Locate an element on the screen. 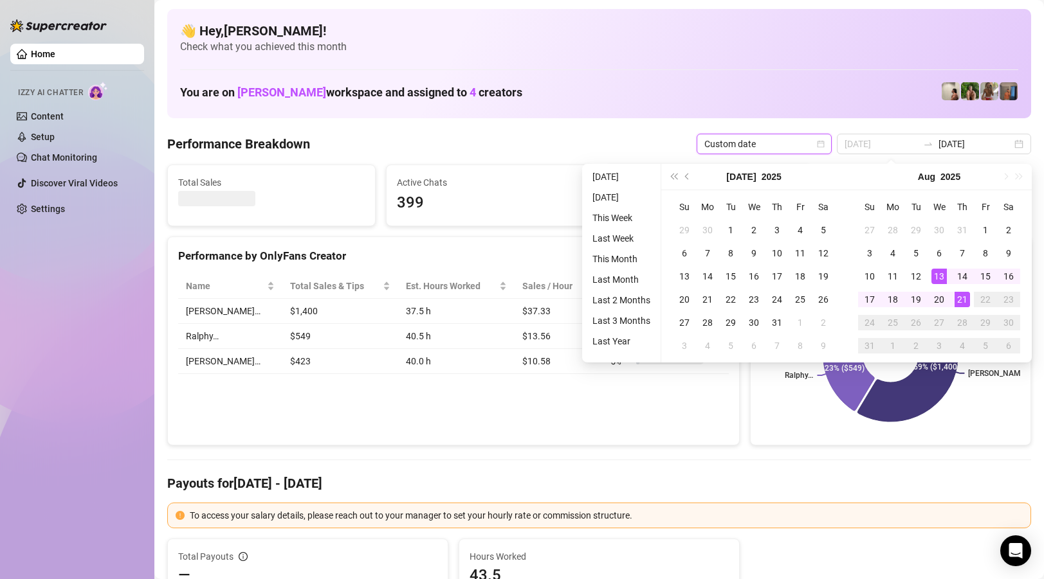 Image resolution: width=1044 pixels, height=579 pixels. td: 2025-08-11 is located at coordinates (893, 277).